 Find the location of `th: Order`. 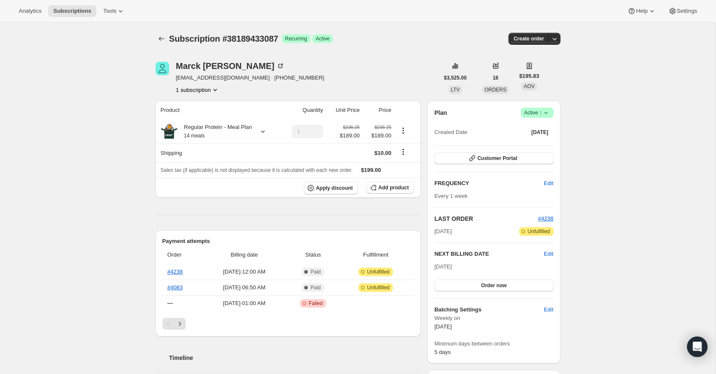

th: Order is located at coordinates (182, 255).